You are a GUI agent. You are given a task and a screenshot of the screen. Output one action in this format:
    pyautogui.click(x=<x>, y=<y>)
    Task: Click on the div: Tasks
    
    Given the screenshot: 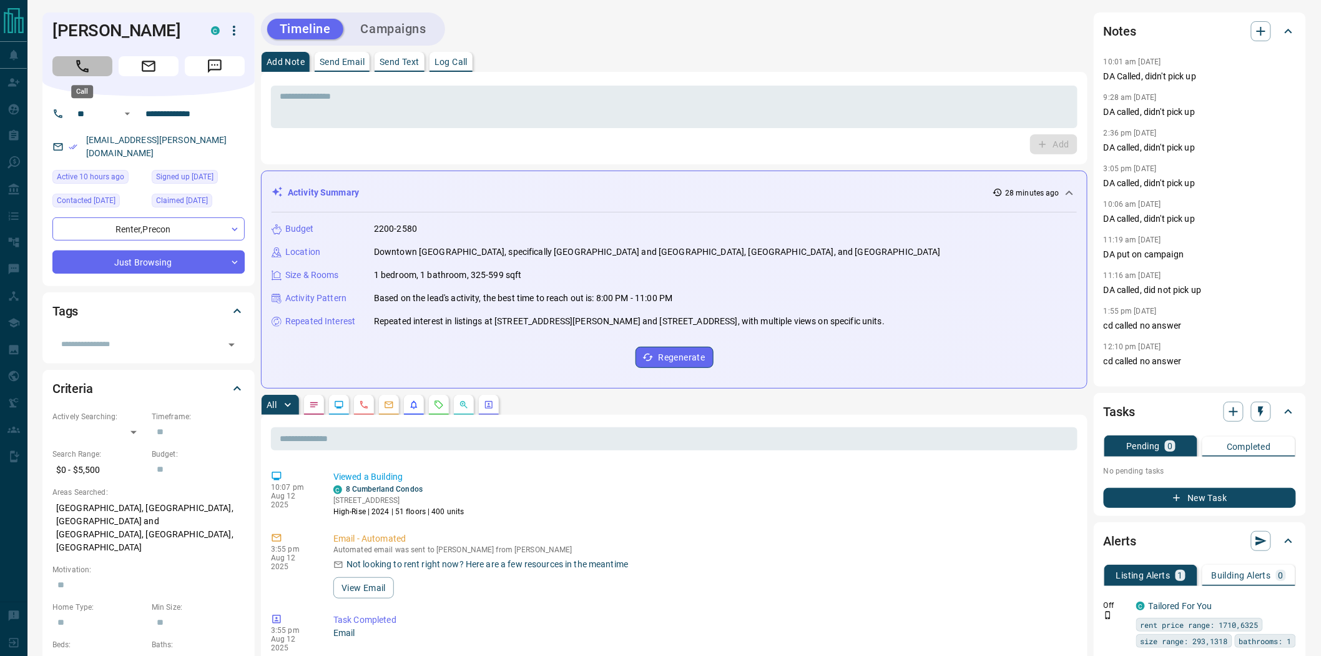 What is the action you would take?
    pyautogui.click(x=1200, y=411)
    